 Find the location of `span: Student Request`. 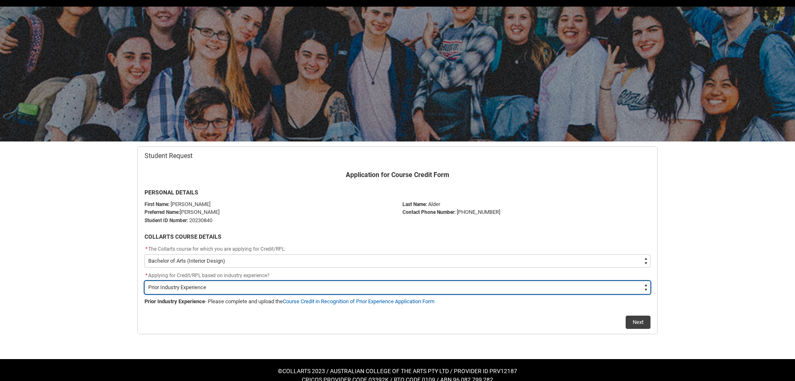

span: Student Request is located at coordinates (169, 156).